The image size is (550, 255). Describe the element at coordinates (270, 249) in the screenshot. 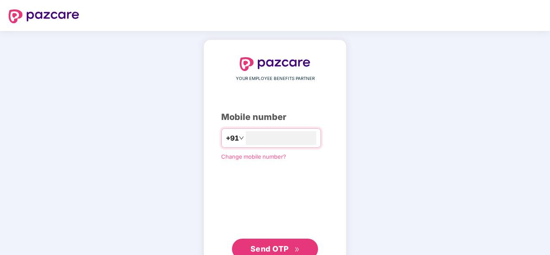

I see `span: Send OTP` at that location.